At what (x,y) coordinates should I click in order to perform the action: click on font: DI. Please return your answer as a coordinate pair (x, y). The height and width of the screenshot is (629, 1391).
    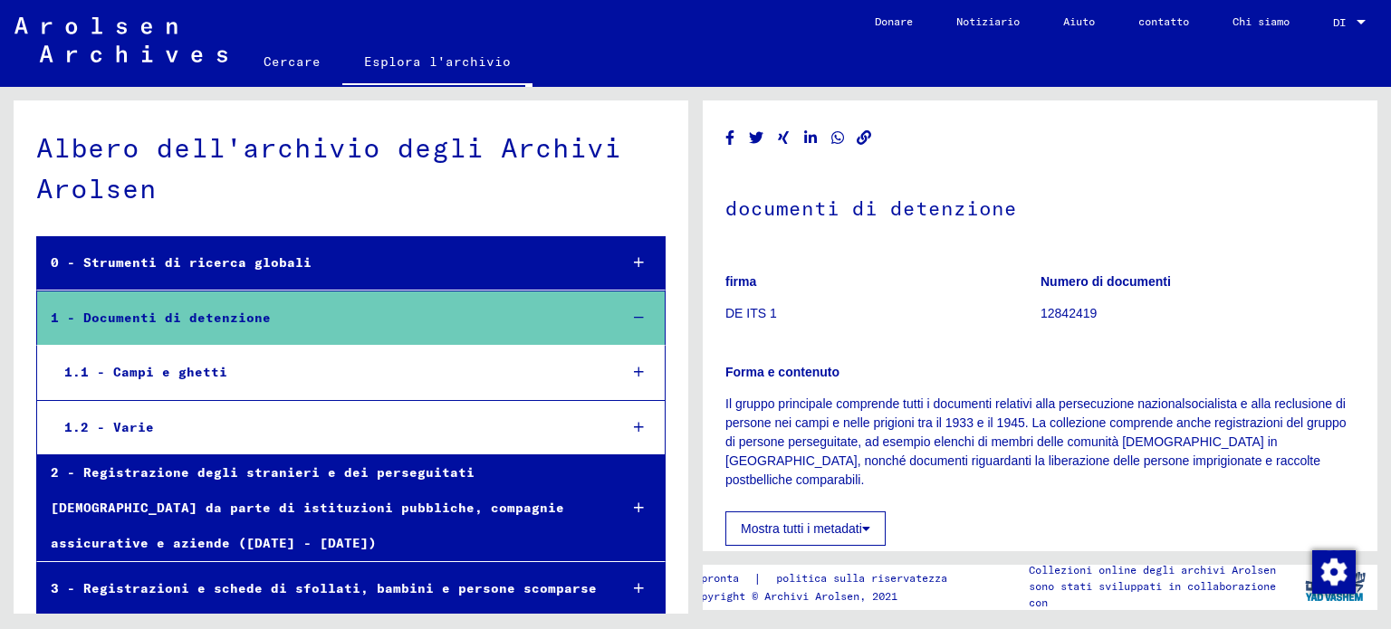
    Looking at the image, I should click on (1339, 22).